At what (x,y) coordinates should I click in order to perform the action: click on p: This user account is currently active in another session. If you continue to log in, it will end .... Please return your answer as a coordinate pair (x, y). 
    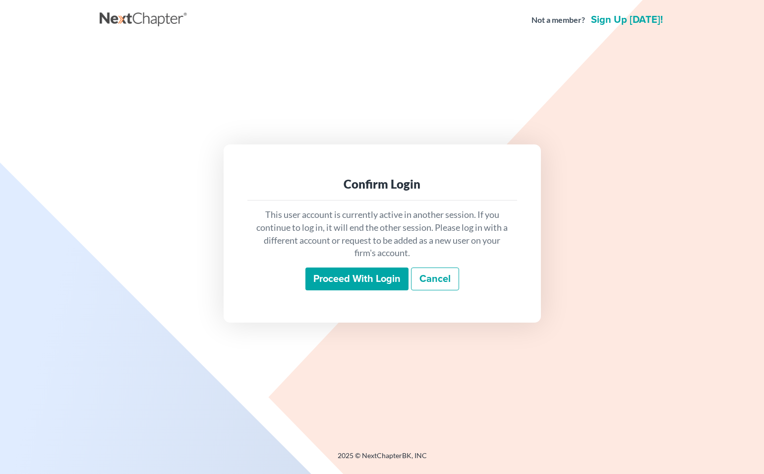
    Looking at the image, I should click on (382, 234).